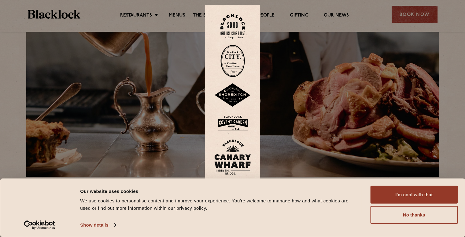  I want to click on button: I'm cool with that, so click(414, 195).